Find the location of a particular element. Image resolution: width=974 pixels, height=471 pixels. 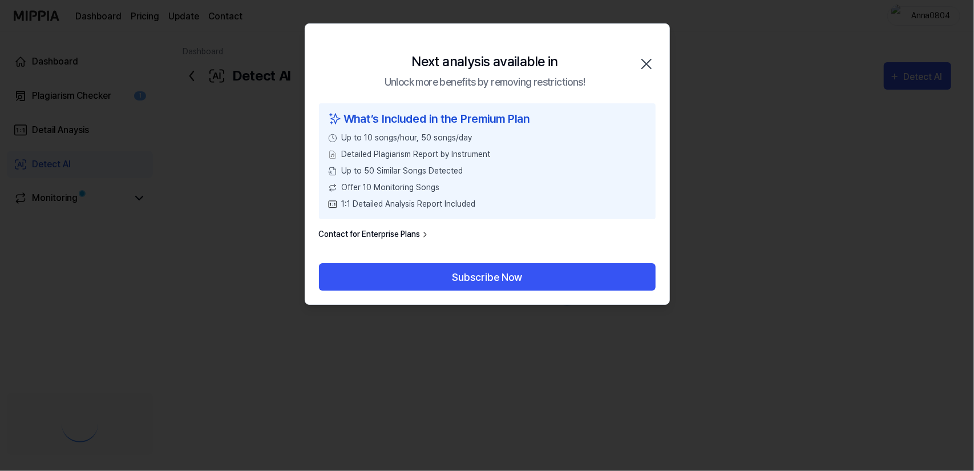

span: 1:1 Detailed Analysis Report Included is located at coordinates (408, 204).